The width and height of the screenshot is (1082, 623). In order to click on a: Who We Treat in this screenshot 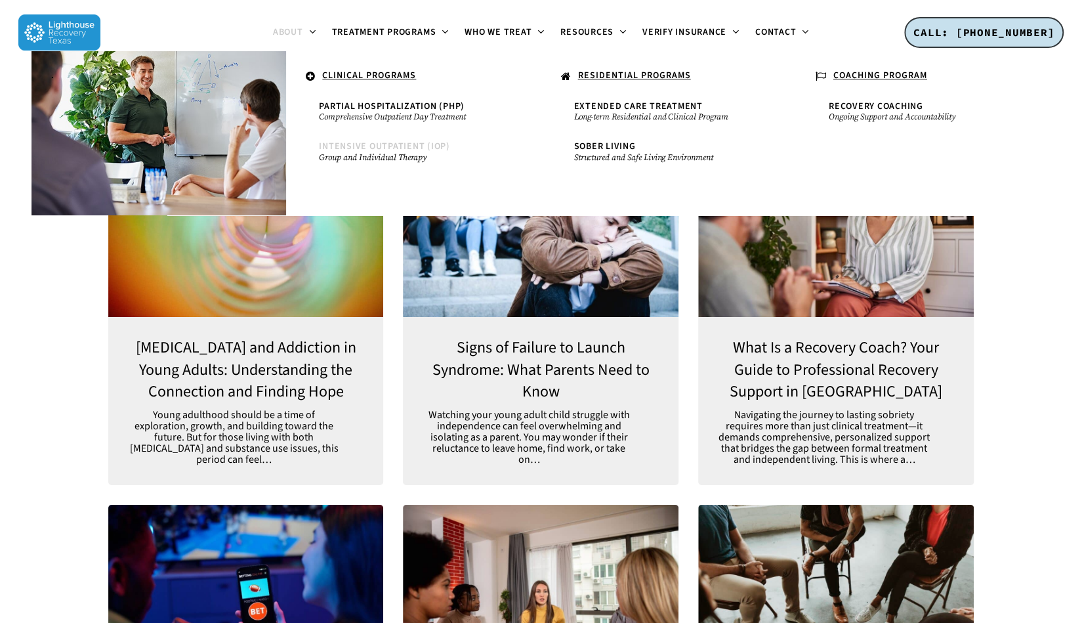, I will do `click(505, 33)`.